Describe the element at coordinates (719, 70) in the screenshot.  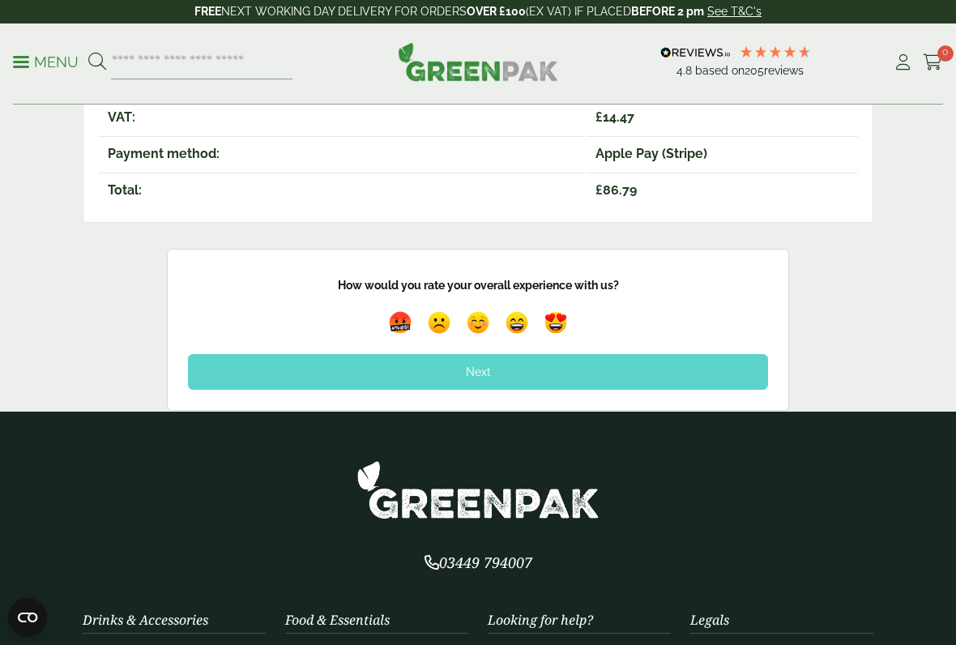
I see `span: Based on` at that location.